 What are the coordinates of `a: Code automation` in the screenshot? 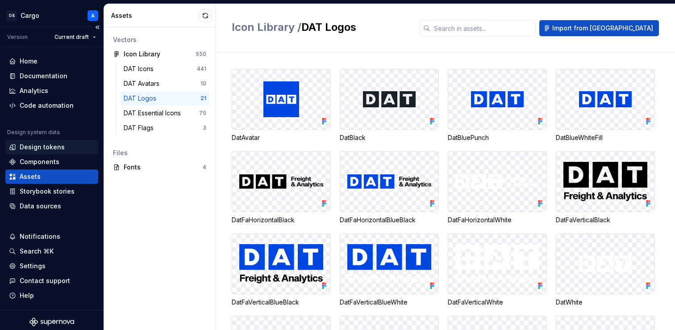 It's located at (52, 105).